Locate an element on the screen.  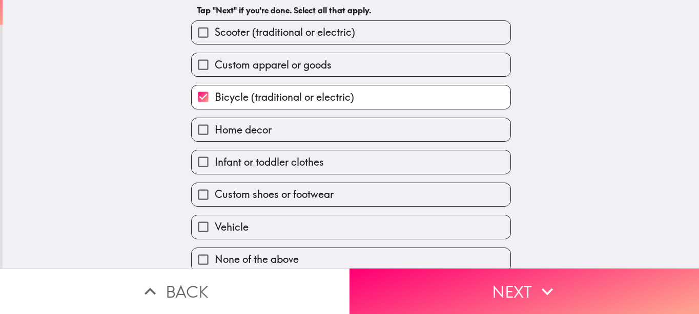
button: Scooter (traditional or electric) is located at coordinates (351, 32).